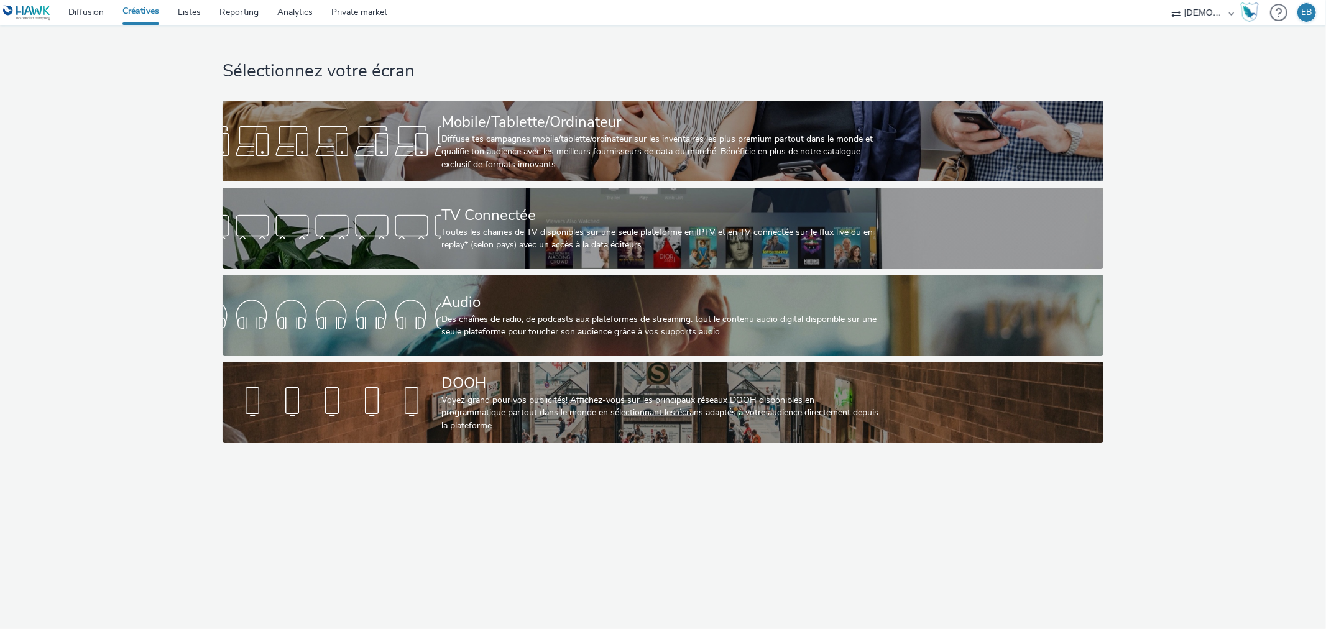 The height and width of the screenshot is (629, 1326). What do you see at coordinates (660, 326) in the screenshot?
I see `div: Des chaînes de radio, de podcasts aux plateformes de streaming: tout le contenu audio digital dis...` at bounding box center [660, 326].